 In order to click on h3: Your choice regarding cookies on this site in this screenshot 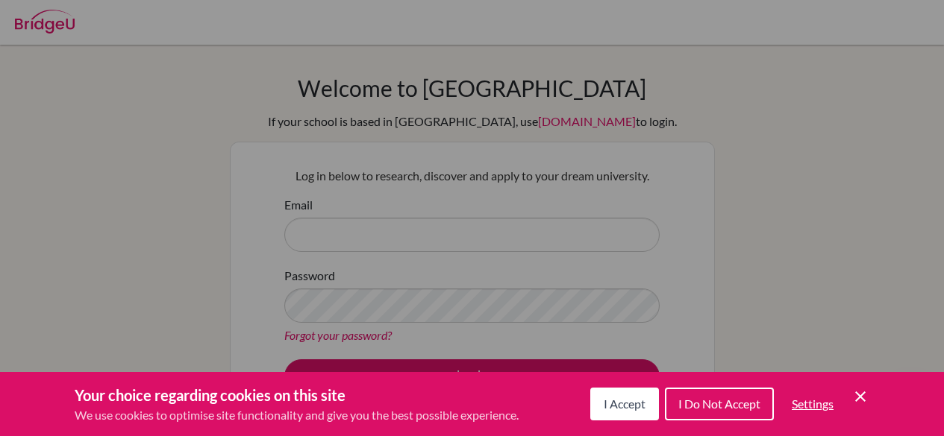, I will do `click(296, 395)`.